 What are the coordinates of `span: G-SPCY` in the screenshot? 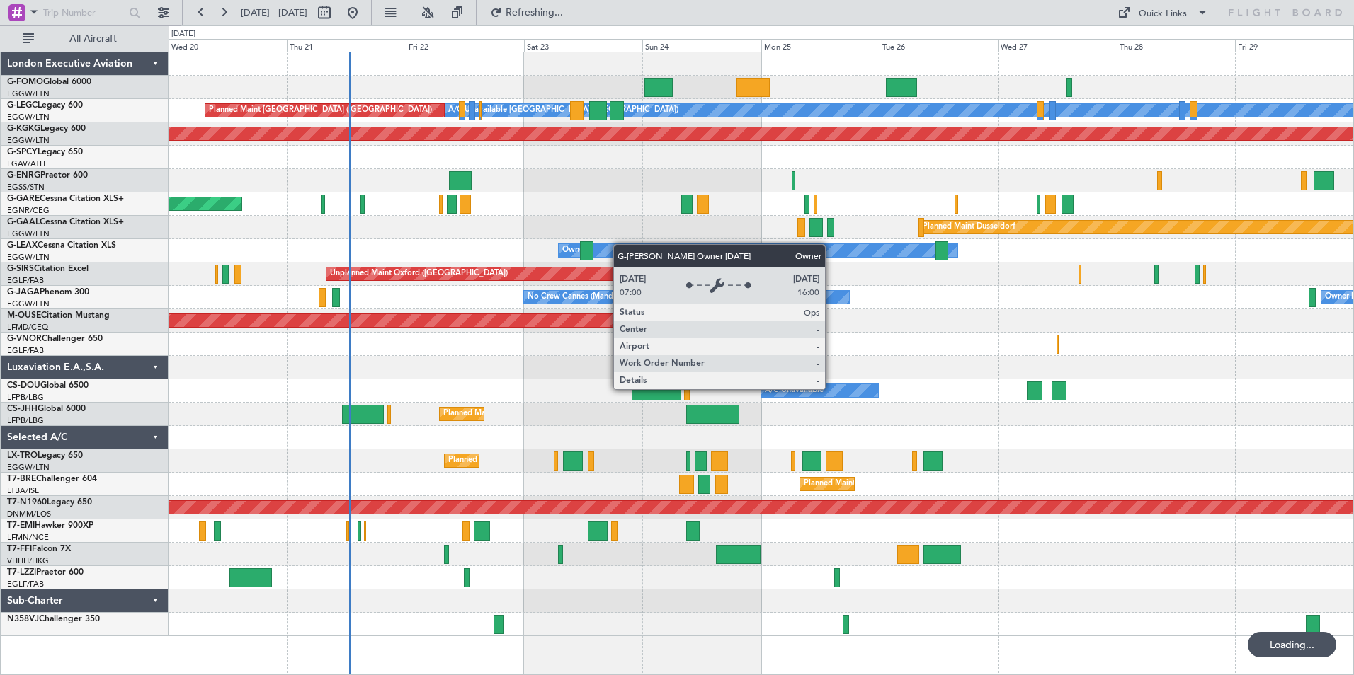 It's located at (22, 152).